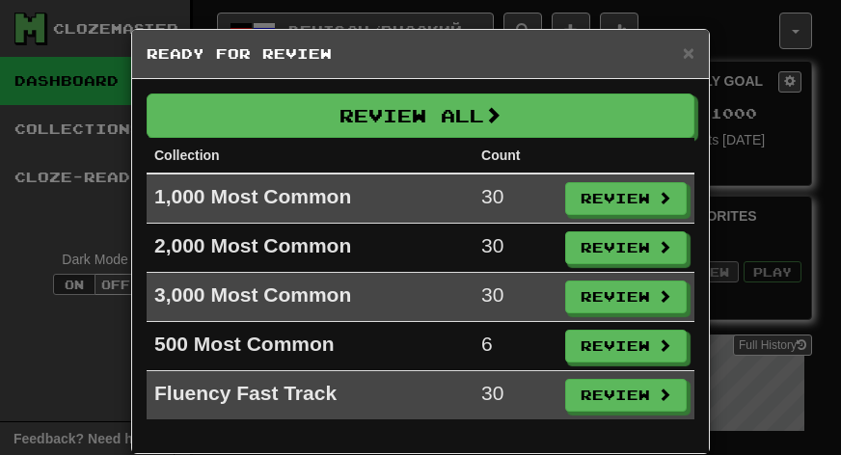 This screenshot has height=455, width=841. I want to click on td: 500 Most Common, so click(310, 346).